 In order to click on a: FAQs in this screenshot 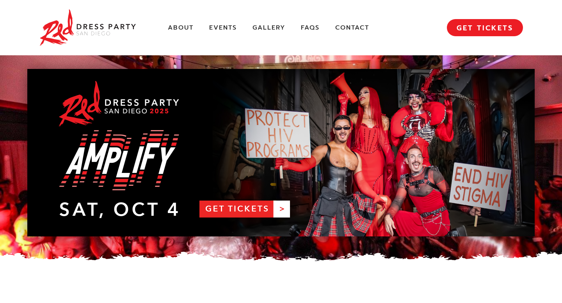, I will do `click(310, 28)`.